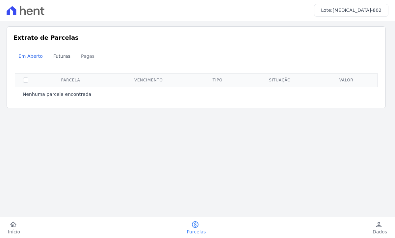 The width and height of the screenshot is (395, 238). I want to click on a: Futuras, so click(62, 57).